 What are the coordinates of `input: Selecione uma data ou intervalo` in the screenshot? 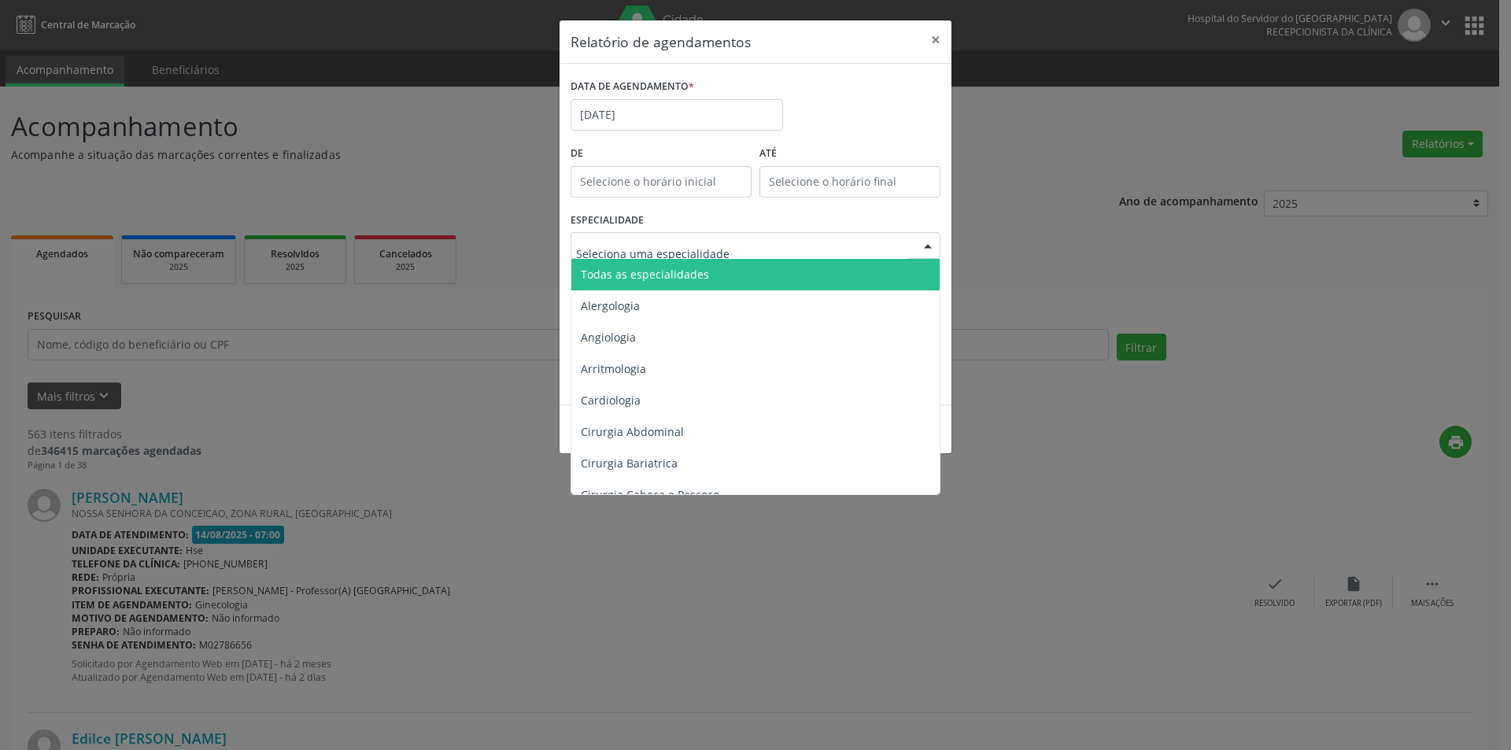 It's located at (677, 115).